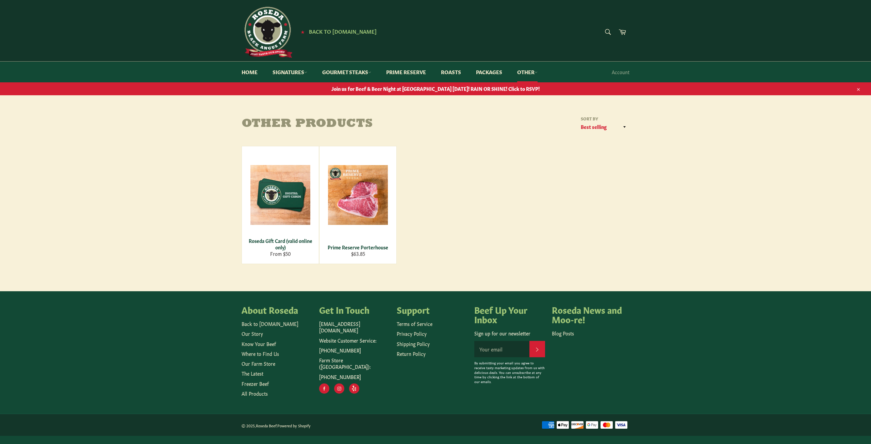 The width and height of the screenshot is (871, 444). I want to click on a: Prime Reserve Porterhouse Prime Reserve Porterhouse $63.85, so click(358, 205).